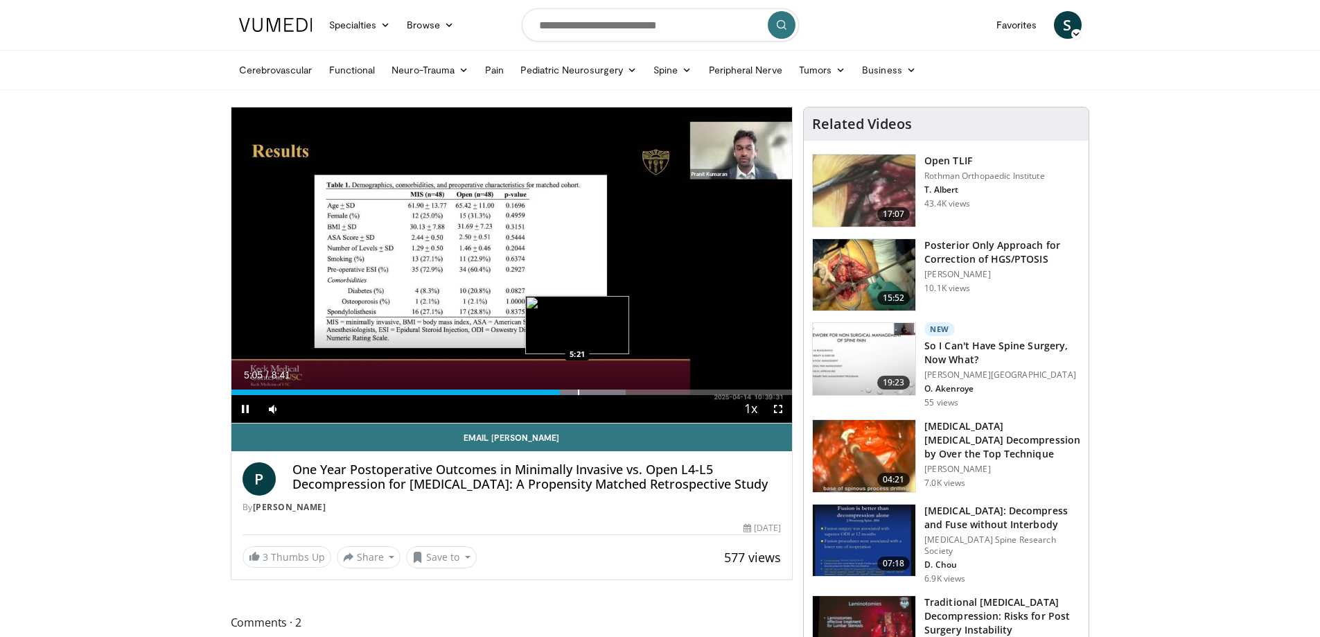 This screenshot has height=637, width=1320. I want to click on a: Tumors, so click(822, 70).